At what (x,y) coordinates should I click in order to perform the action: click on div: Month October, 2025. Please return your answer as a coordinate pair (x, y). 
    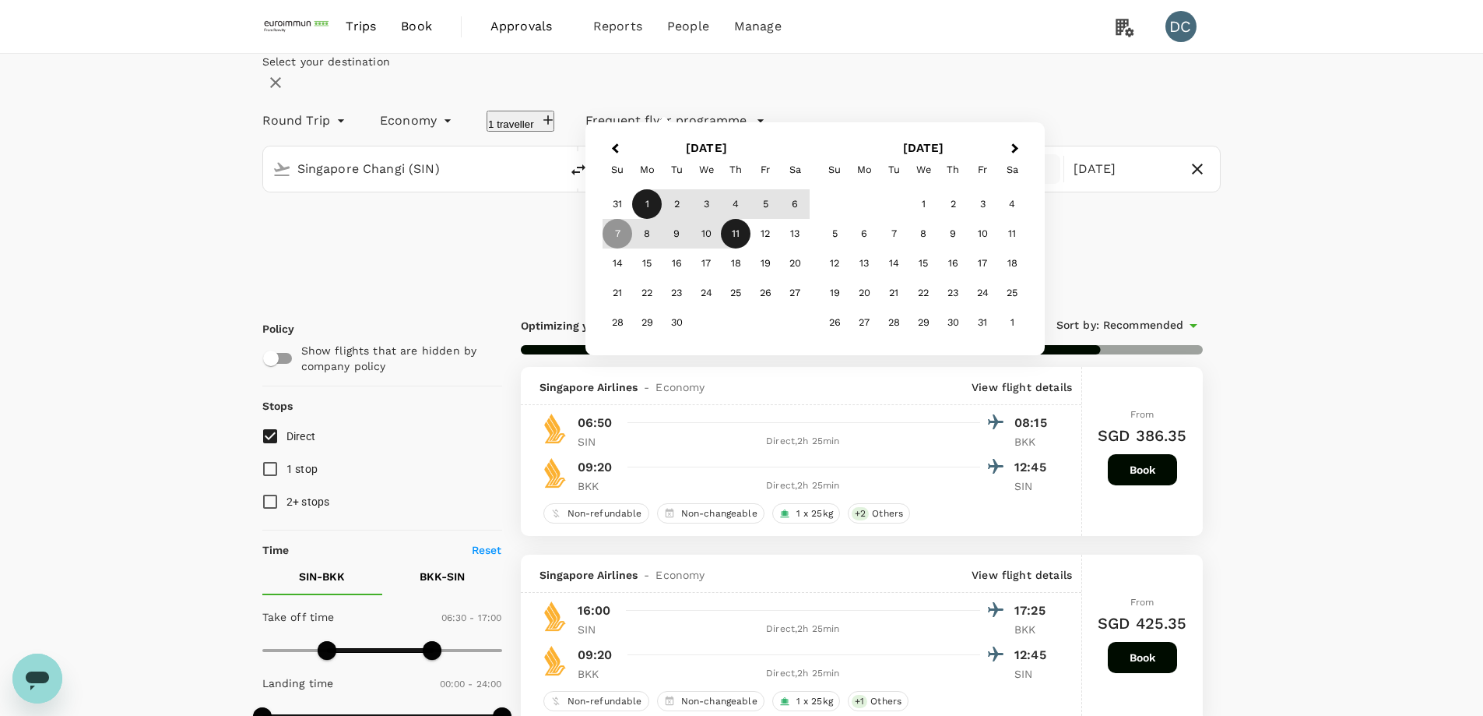
    Looking at the image, I should click on (923, 263).